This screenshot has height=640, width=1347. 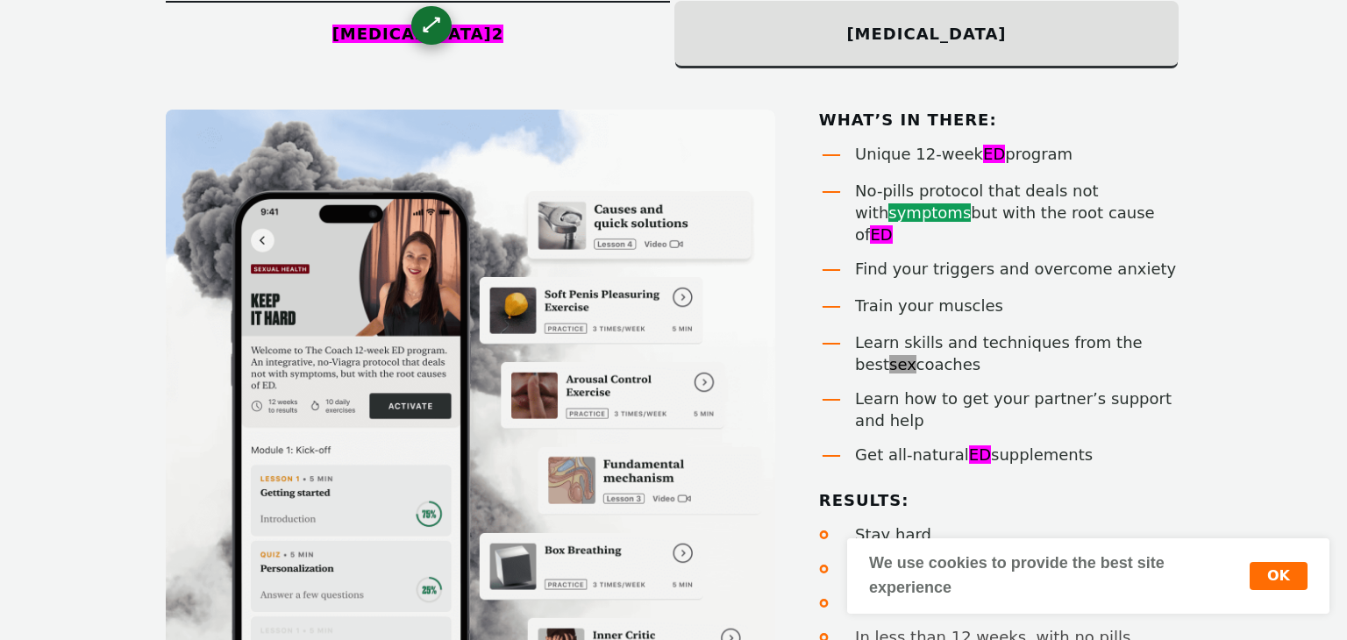 What do you see at coordinates (1018, 534) in the screenshot?
I see `div: Stay hard` at bounding box center [1018, 534].